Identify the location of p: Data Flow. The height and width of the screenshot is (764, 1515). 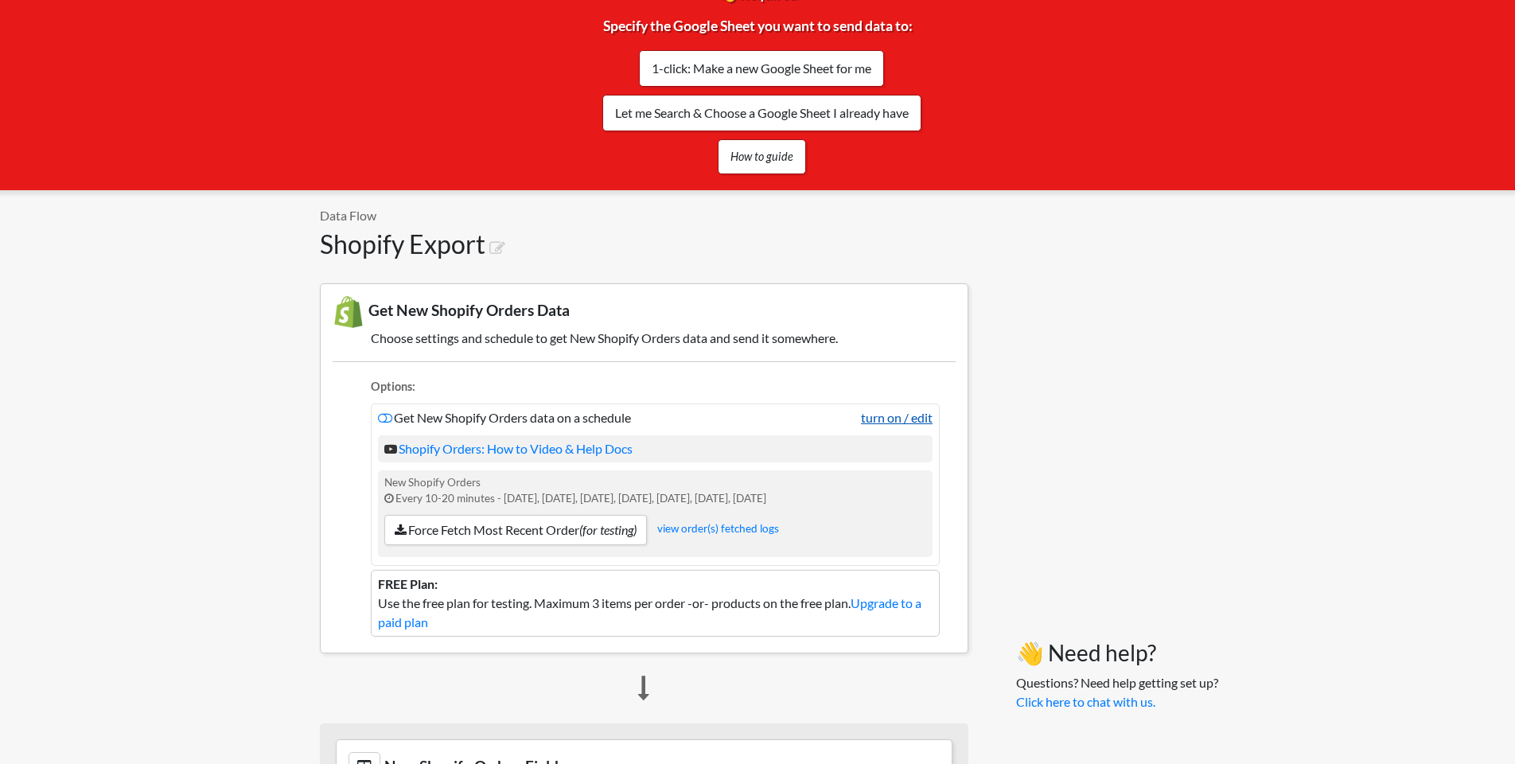
(644, 216).